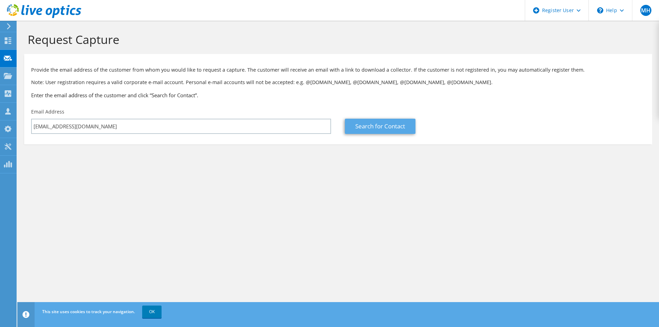  What do you see at coordinates (646, 10) in the screenshot?
I see `span: MH` at bounding box center [646, 10].